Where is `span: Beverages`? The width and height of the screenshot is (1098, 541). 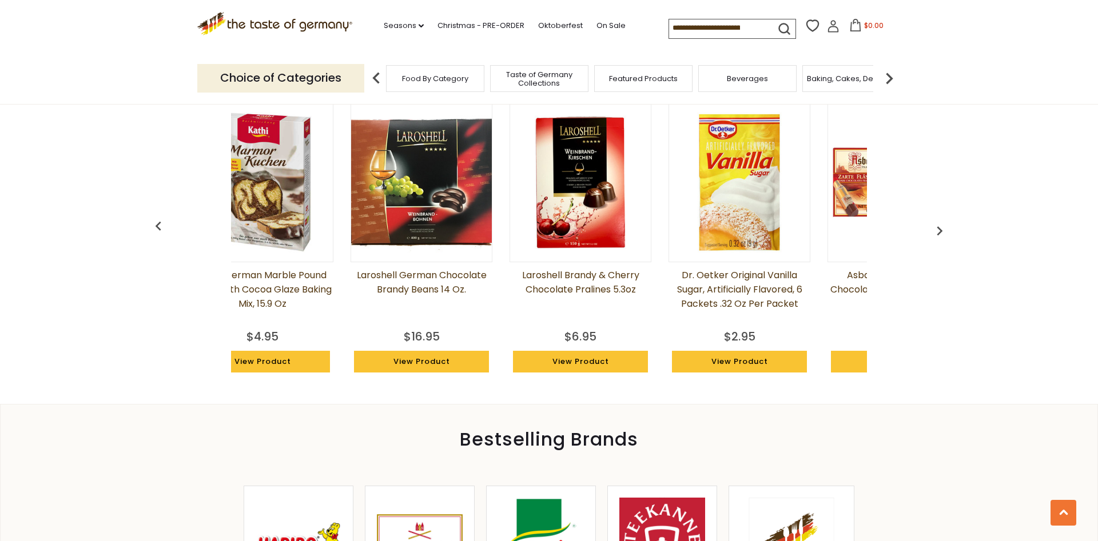
span: Beverages is located at coordinates (747, 78).